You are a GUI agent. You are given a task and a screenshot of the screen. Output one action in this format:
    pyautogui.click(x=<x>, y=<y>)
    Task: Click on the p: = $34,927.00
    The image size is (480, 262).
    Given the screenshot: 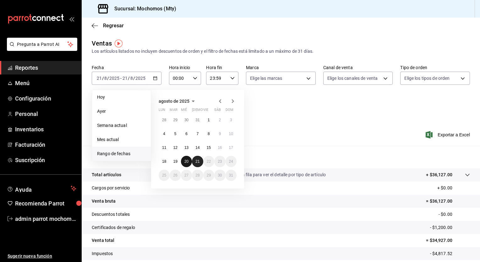 What is the action you would take?
    pyautogui.click(x=448, y=241)
    